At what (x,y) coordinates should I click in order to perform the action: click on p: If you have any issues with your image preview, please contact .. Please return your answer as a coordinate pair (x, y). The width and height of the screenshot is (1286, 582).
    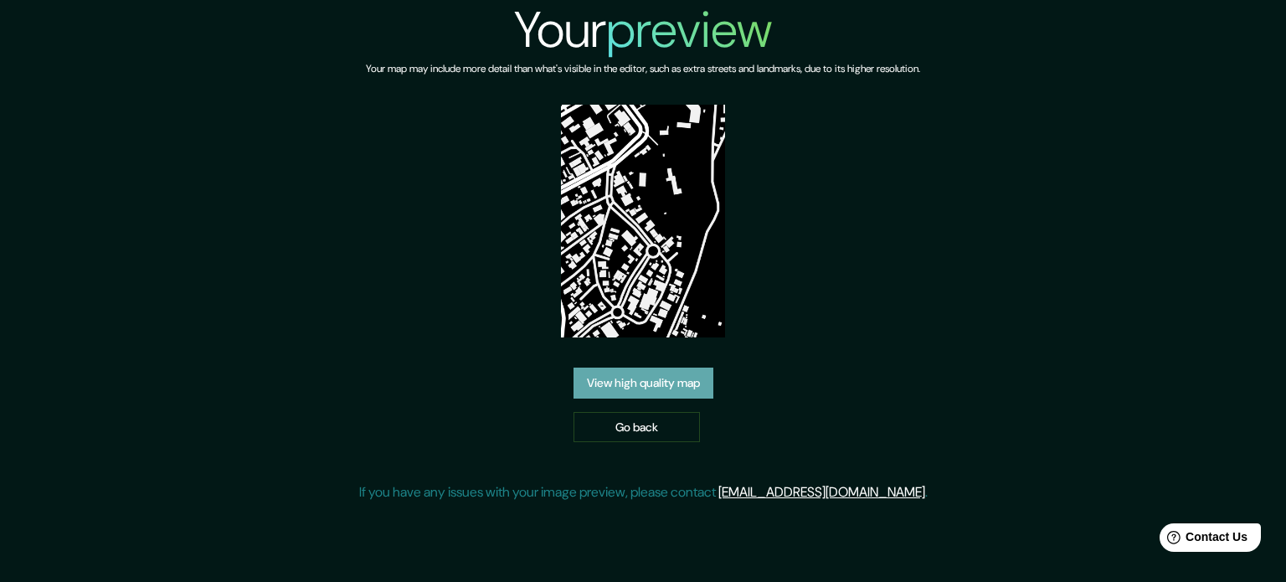
    Looking at the image, I should click on (643, 492).